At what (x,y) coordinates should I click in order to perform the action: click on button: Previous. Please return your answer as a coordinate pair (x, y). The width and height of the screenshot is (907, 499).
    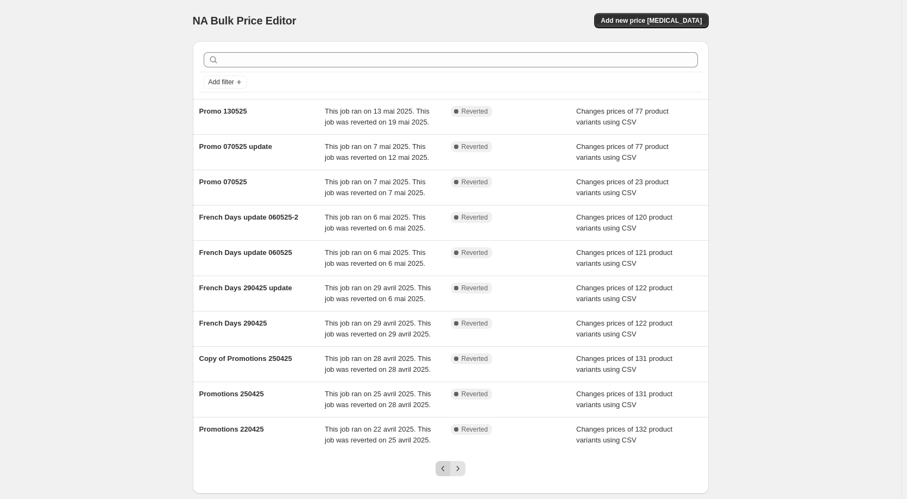
    Looking at the image, I should click on (443, 468).